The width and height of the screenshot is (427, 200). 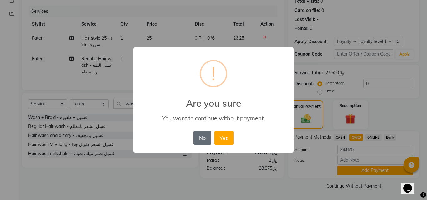 I want to click on div: You want to continue without payment., so click(x=213, y=118).